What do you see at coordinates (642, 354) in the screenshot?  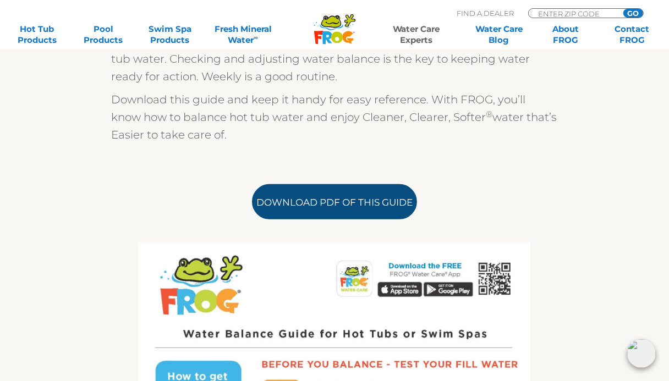 I see `img: openIcon` at bounding box center [642, 354].